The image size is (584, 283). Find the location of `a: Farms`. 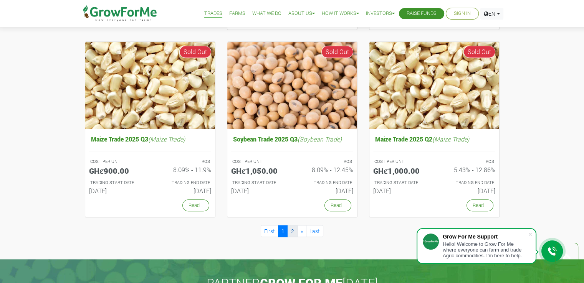

a: Farms is located at coordinates (237, 13).